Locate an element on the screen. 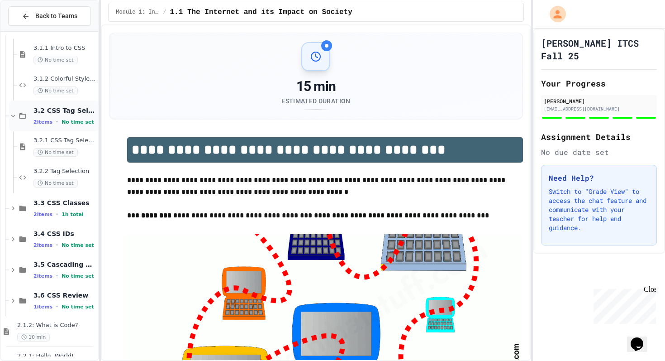 Image resolution: width=665 pixels, height=361 pixels. span: 3.5 Cascading Rules is located at coordinates (65, 264).